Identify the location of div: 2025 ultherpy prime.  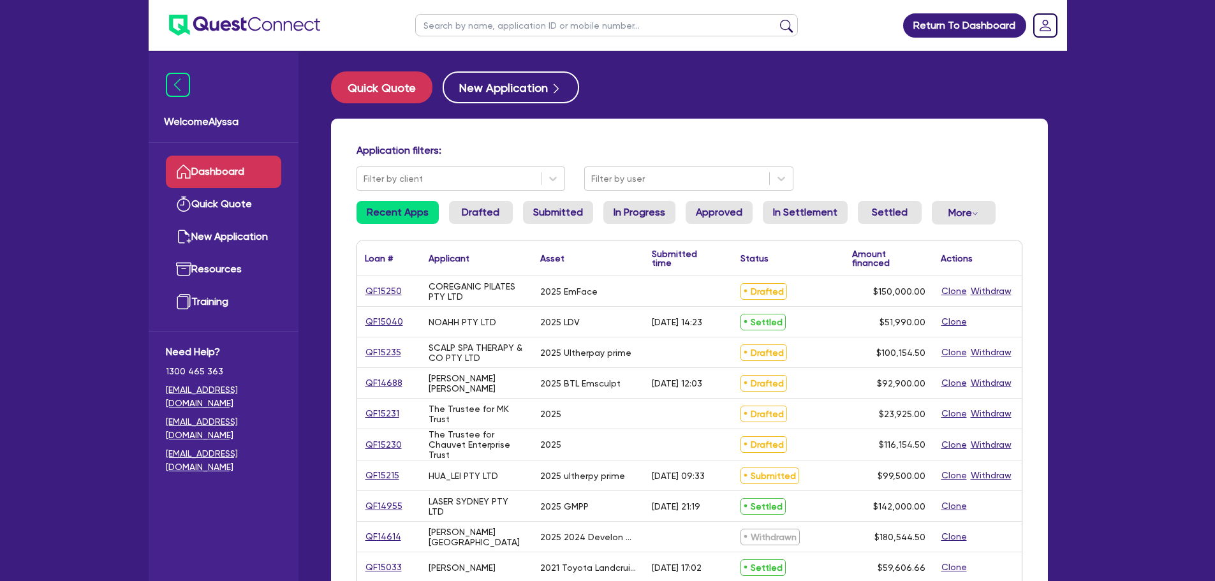
(582, 476).